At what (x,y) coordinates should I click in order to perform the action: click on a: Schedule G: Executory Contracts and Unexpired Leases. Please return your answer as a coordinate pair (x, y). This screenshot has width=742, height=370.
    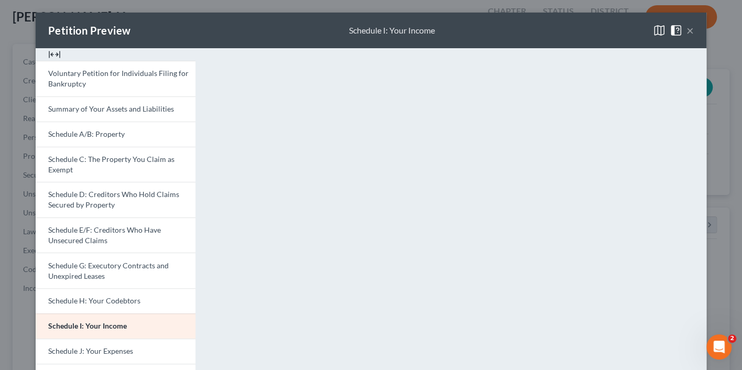
    Looking at the image, I should click on (115, 270).